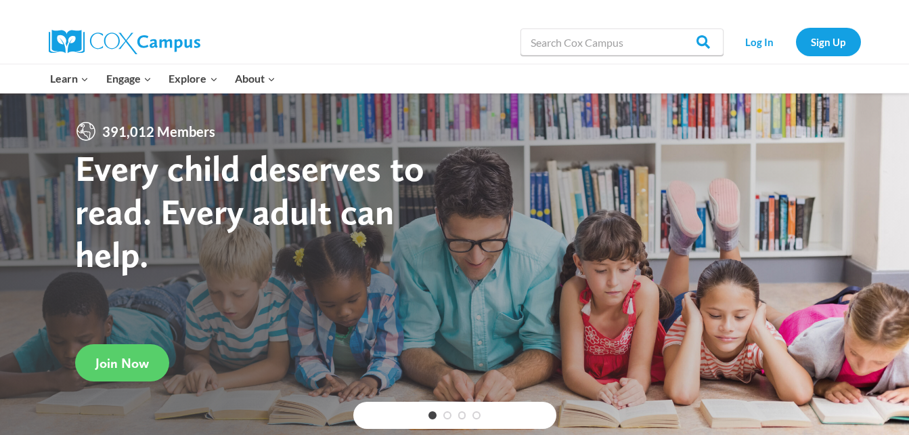  What do you see at coordinates (250, 211) in the screenshot?
I see `strong: Every child deserves to read. Every adult can help.` at bounding box center [250, 211].